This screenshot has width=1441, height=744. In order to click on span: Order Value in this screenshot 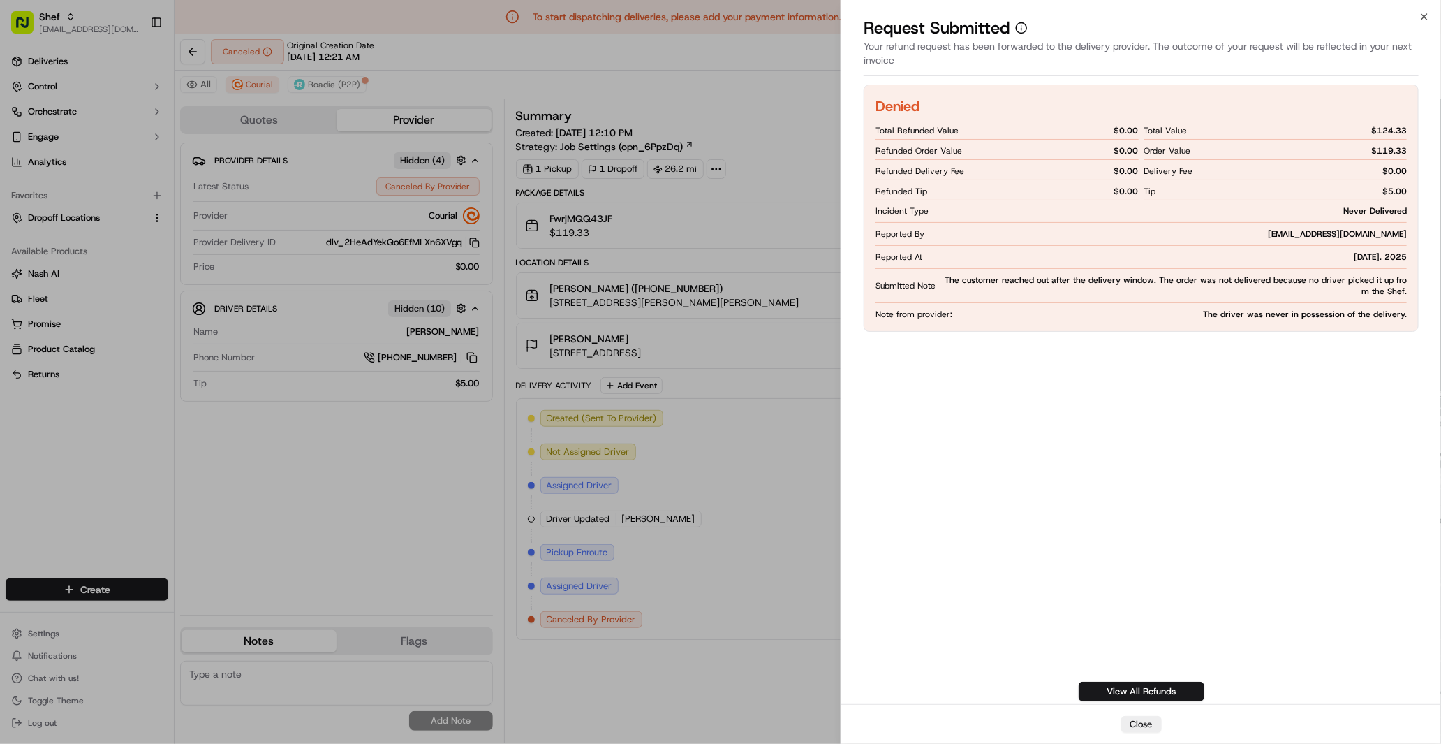, I will do `click(1167, 151)`.